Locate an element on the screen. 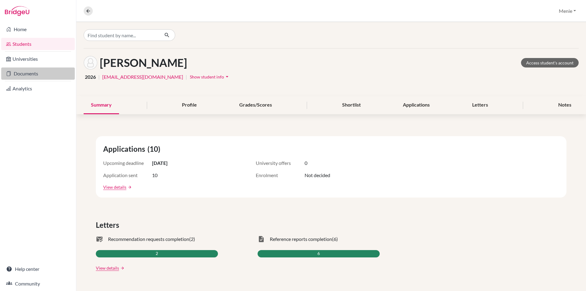 The height and width of the screenshot is (291, 586). span: task is located at coordinates (261, 239).